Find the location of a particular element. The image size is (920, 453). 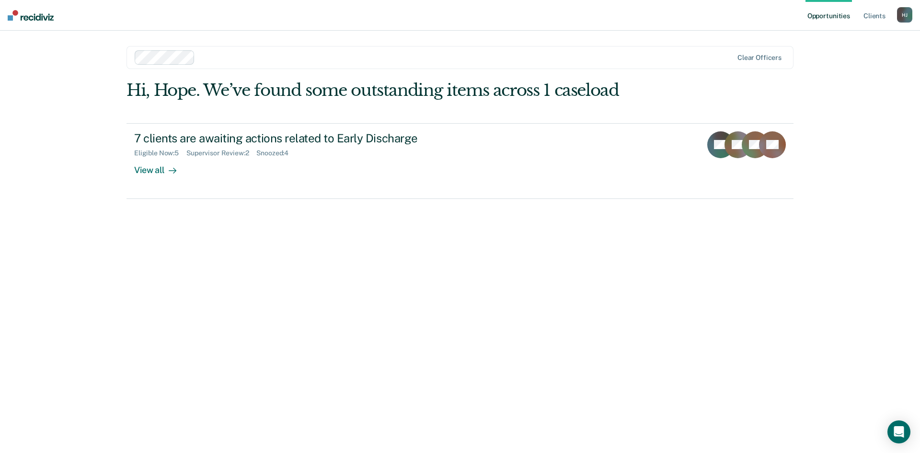

div: H J is located at coordinates (905, 15).